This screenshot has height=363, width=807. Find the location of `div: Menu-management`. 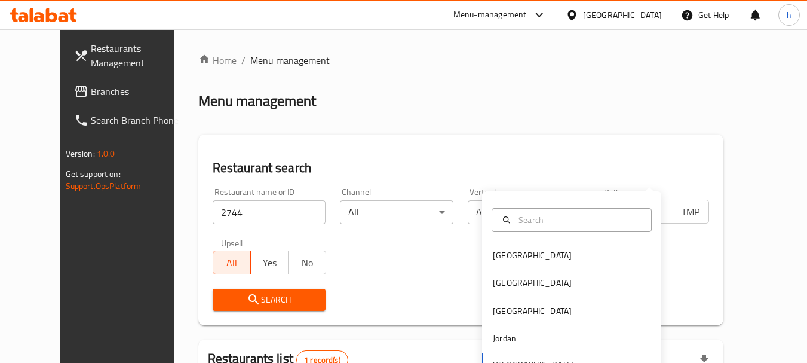

div: Menu-management is located at coordinates (490, 15).